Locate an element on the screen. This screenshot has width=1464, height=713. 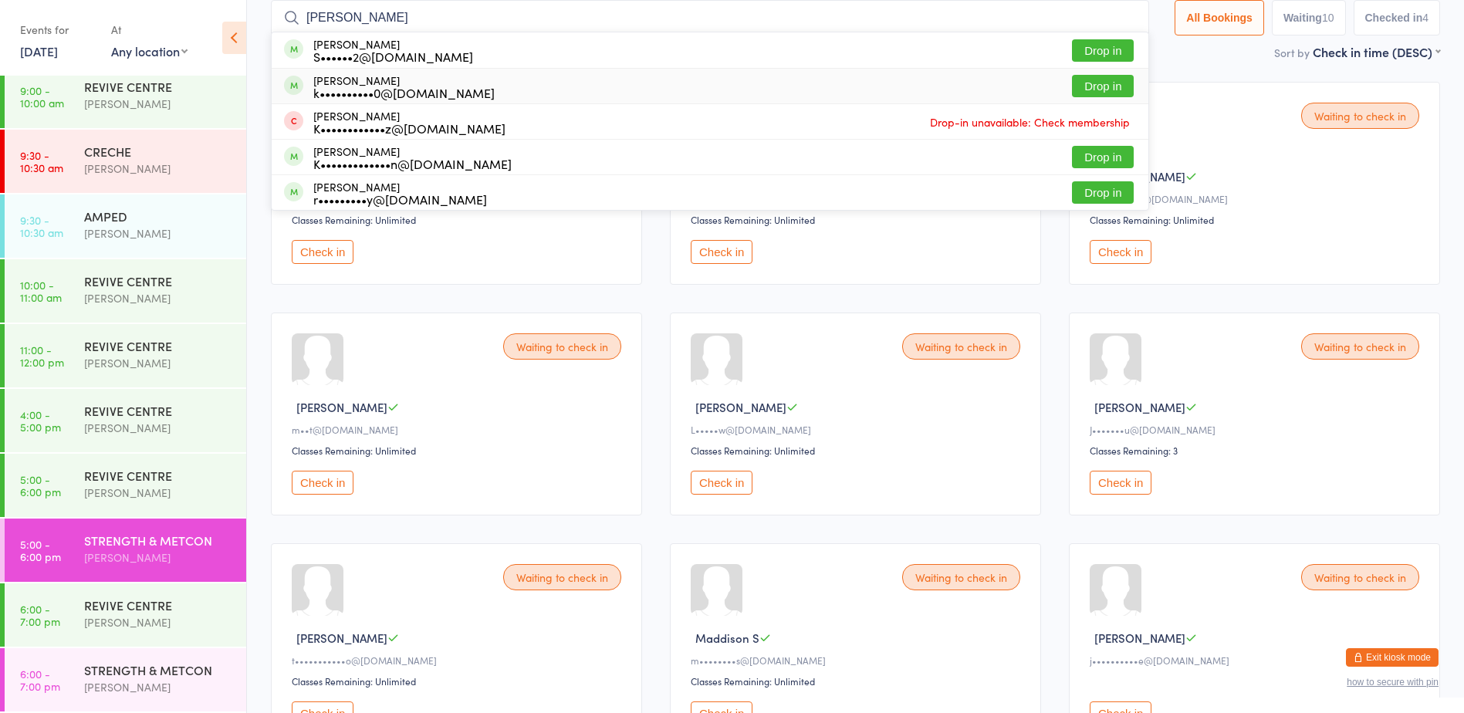
span: Maddison S is located at coordinates (727, 637).